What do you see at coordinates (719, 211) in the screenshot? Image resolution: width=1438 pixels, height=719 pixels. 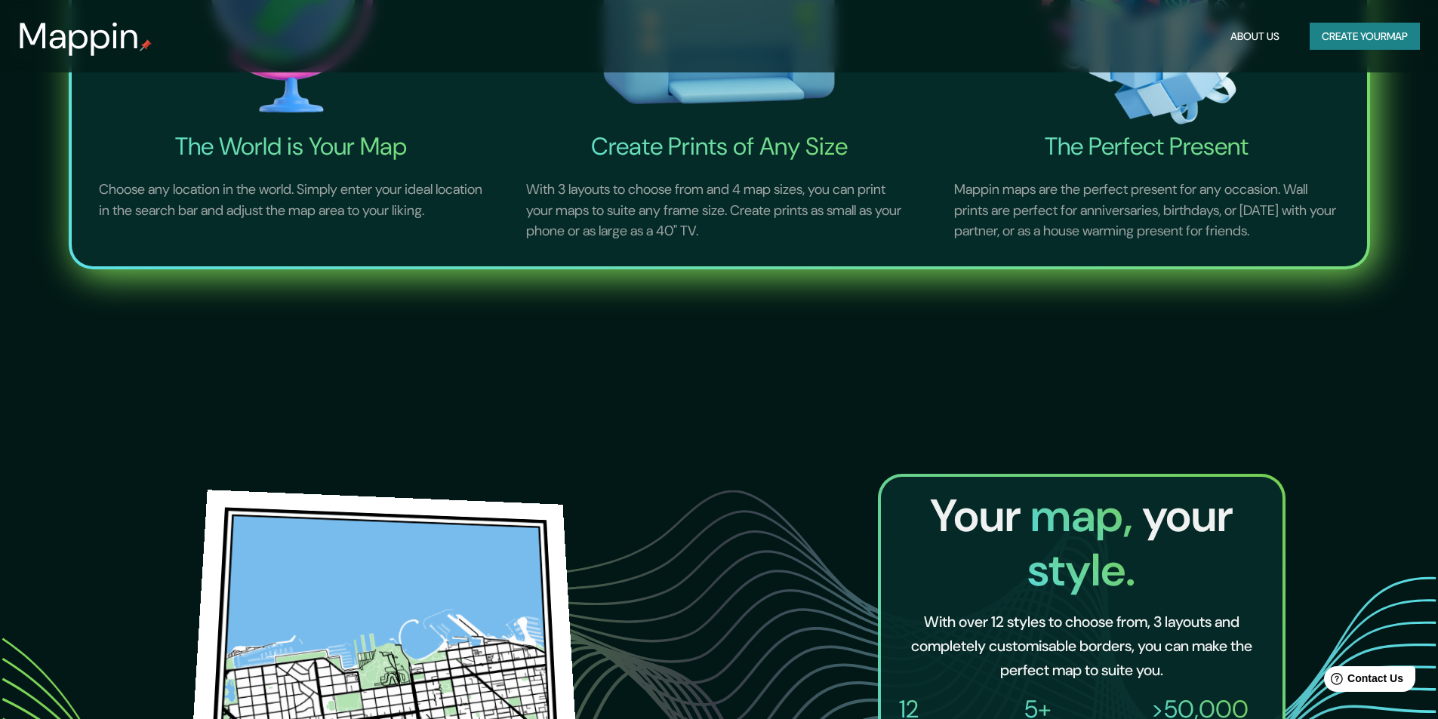 I see `p: With 3 layouts to choose from and 4 map sizes, you can print your maps to suite any frame size. C...` at bounding box center [719, 211].